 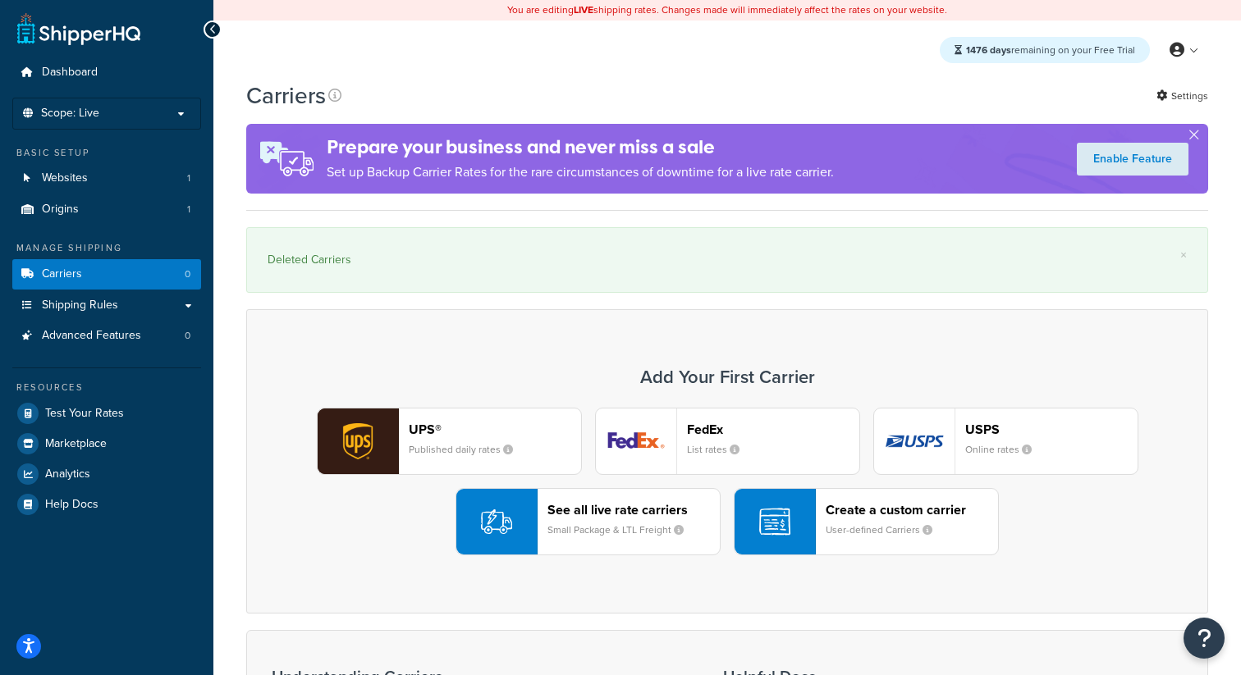 I want to click on h3: Add Your First Carrier, so click(x=727, y=377).